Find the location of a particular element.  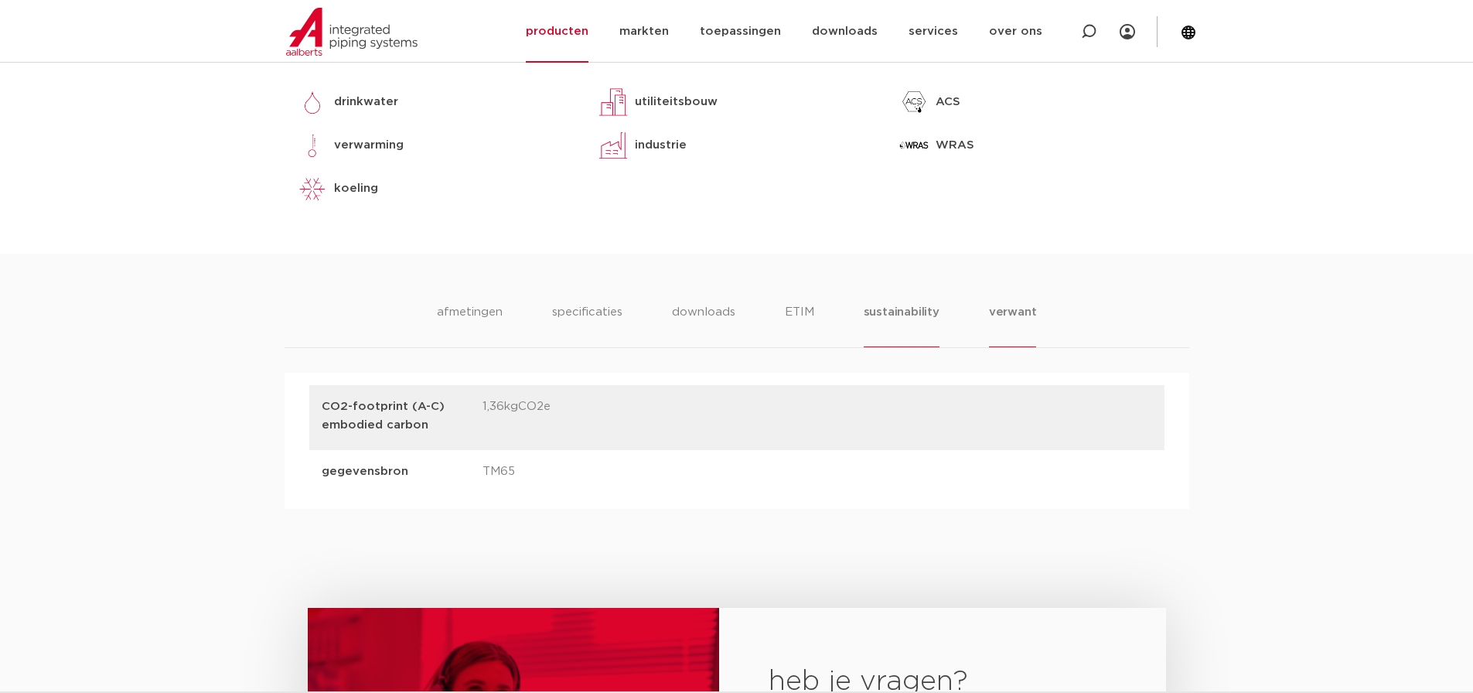

img: koeling is located at coordinates (312, 189).